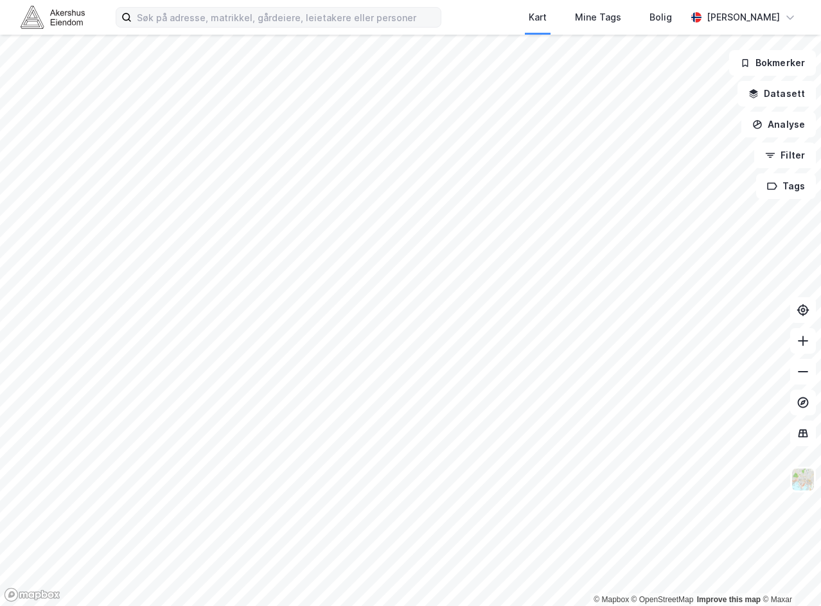  What do you see at coordinates (789, 576) in the screenshot?
I see `div: Kontrollprogram for chat` at bounding box center [789, 576].